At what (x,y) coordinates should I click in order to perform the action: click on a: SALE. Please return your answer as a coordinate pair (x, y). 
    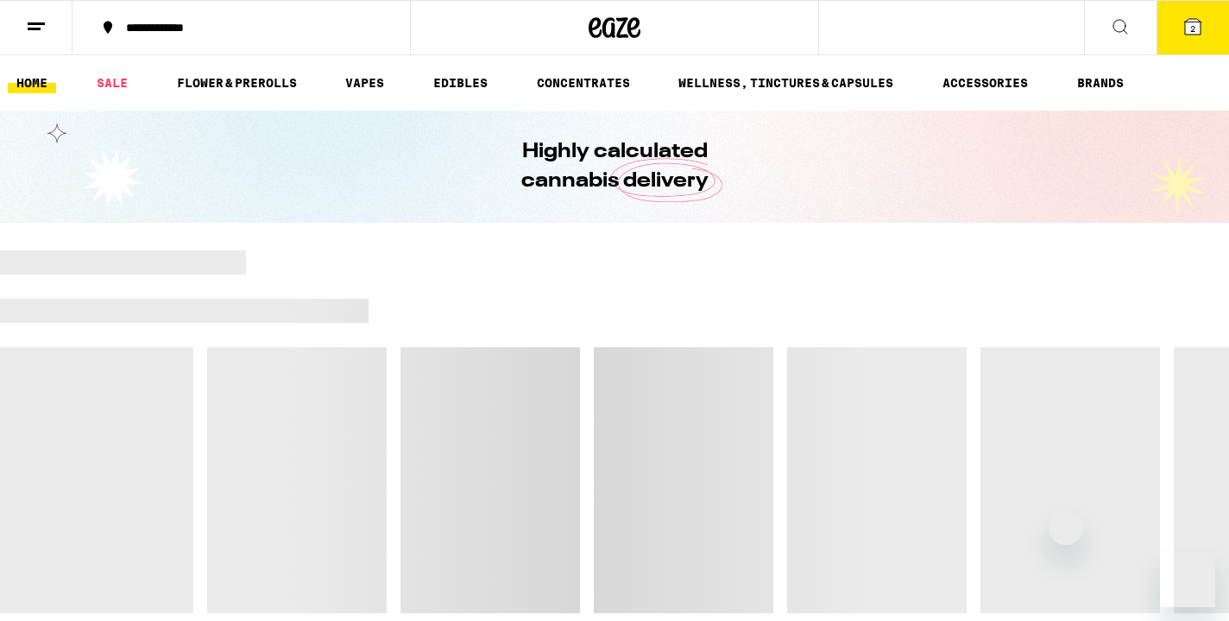
    Looking at the image, I should click on (112, 83).